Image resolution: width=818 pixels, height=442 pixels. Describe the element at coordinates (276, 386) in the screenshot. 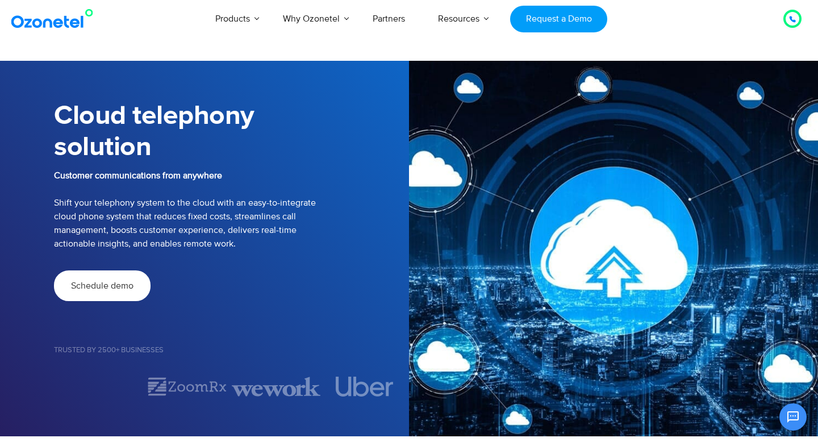

I see `img: wework.svg` at that location.